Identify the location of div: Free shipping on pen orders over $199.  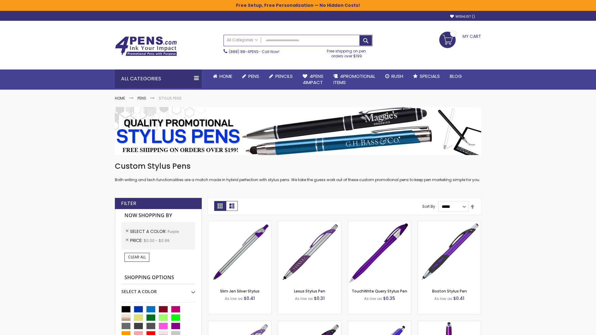
(347, 52).